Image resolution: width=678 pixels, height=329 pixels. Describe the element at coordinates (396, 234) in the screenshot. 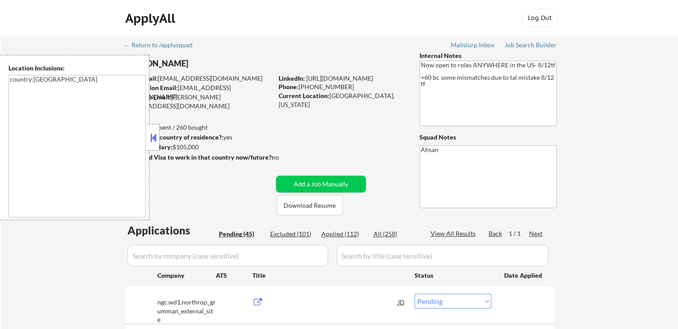

I see `div: All (258)` at that location.